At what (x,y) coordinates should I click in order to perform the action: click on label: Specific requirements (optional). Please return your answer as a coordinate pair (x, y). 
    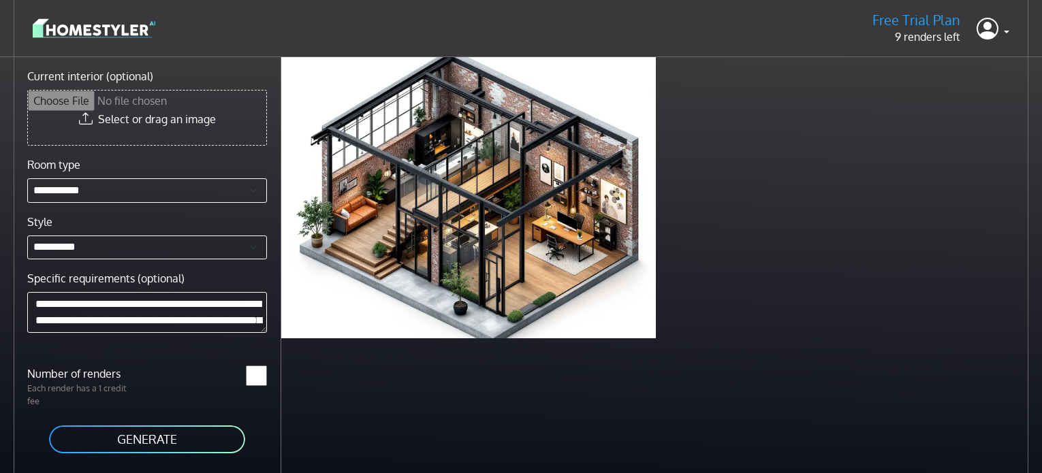
    Looking at the image, I should click on (106, 278).